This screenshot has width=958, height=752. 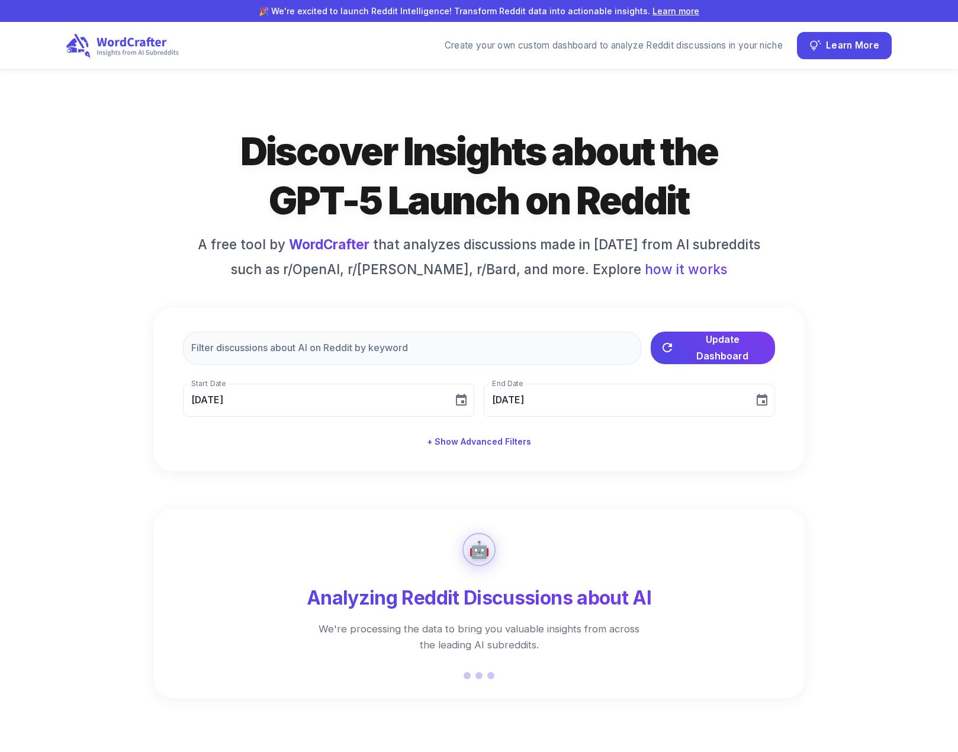 I want to click on label: Start Date, so click(x=208, y=383).